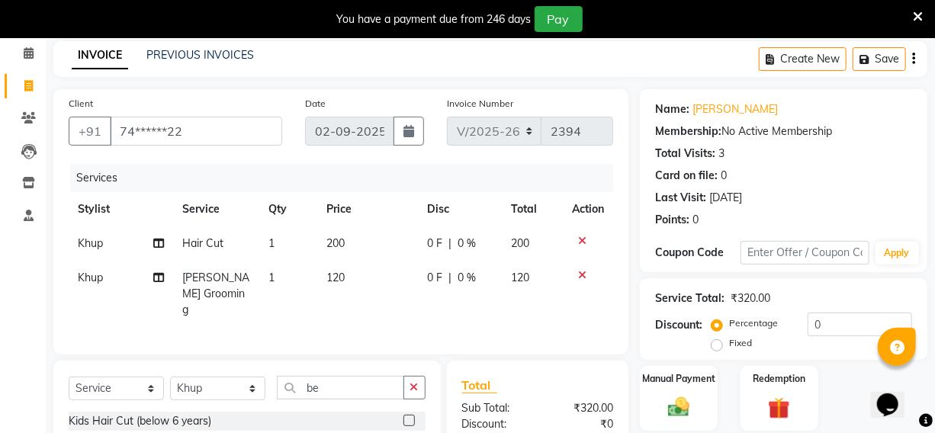 This screenshot has height=433, width=935. I want to click on label: Fixed, so click(741, 343).